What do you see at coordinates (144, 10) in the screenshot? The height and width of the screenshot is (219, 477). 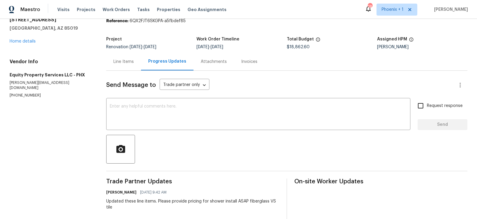 I see `span: Tasks` at bounding box center [144, 10].